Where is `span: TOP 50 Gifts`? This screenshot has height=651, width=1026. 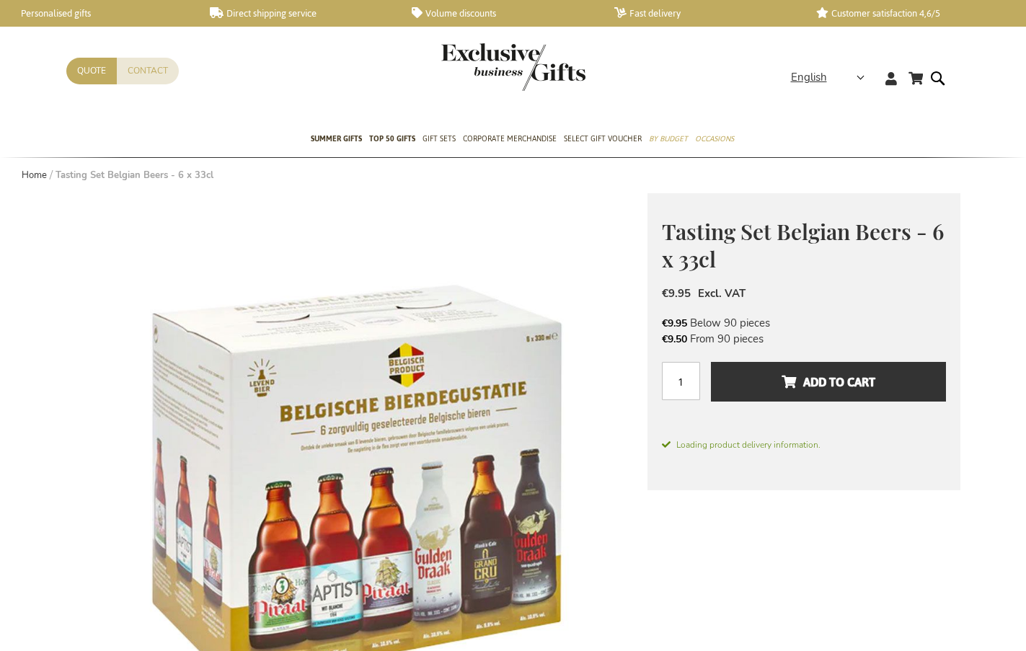 span: TOP 50 Gifts is located at coordinates (392, 138).